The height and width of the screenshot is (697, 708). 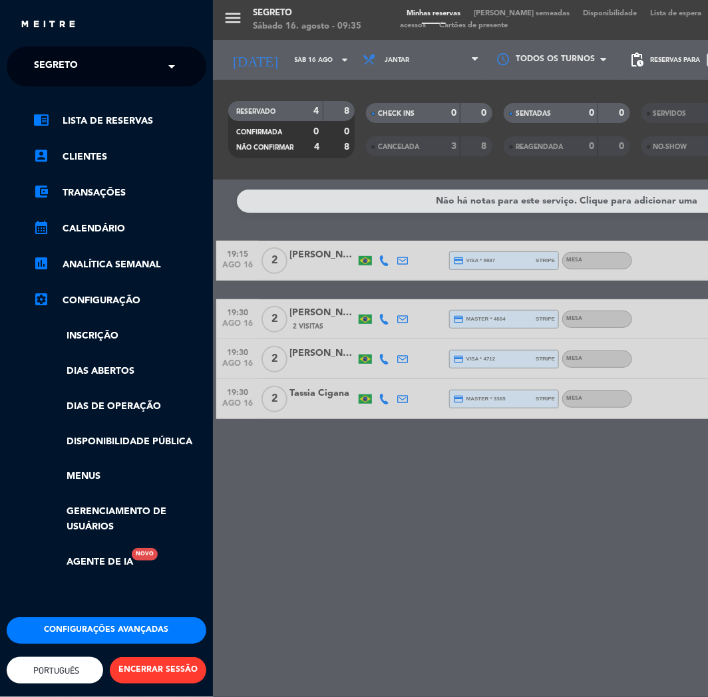 I want to click on button: Configurações avançadas, so click(x=106, y=631).